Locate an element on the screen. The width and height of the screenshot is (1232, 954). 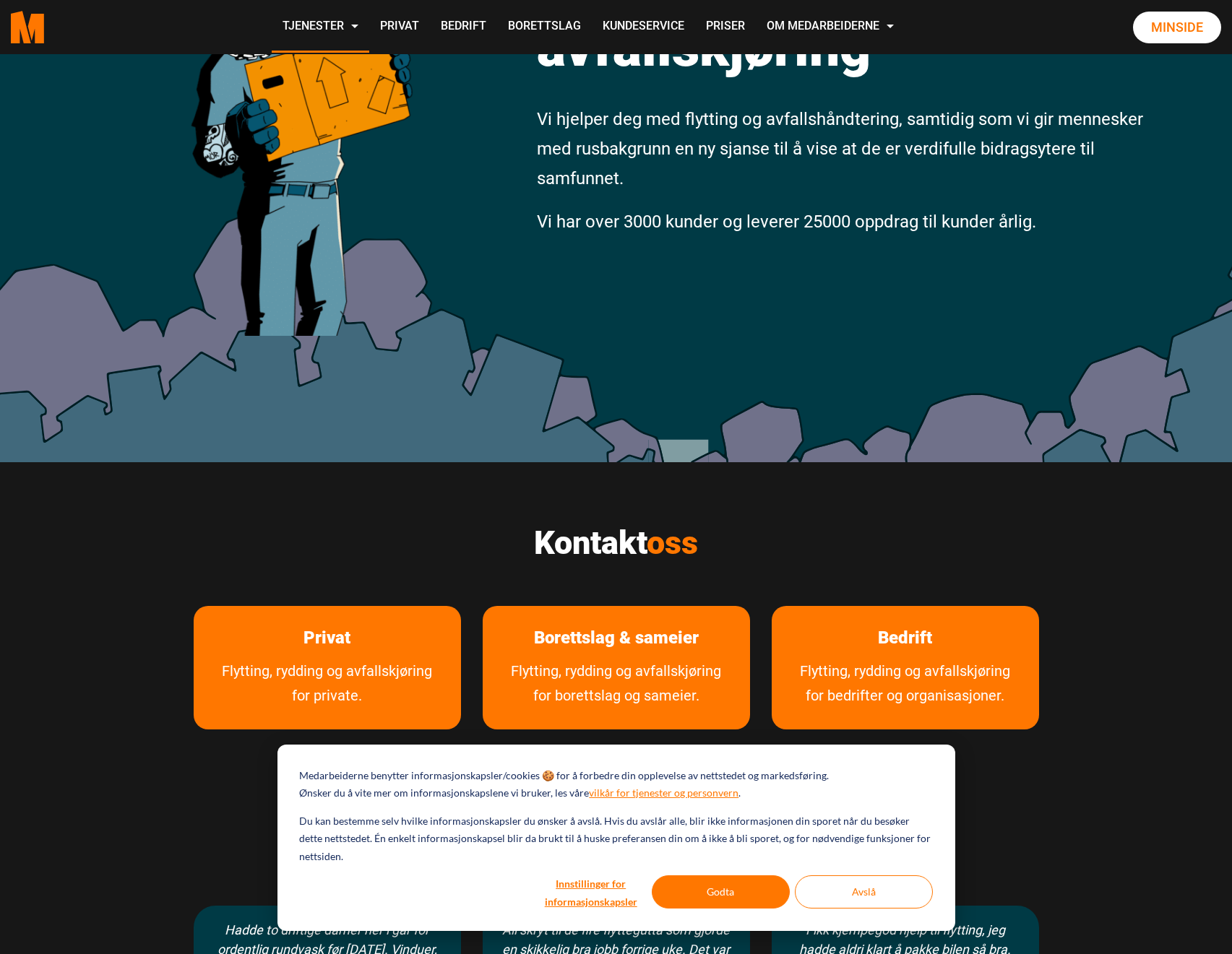
a: Bedrift is located at coordinates (463, 26).